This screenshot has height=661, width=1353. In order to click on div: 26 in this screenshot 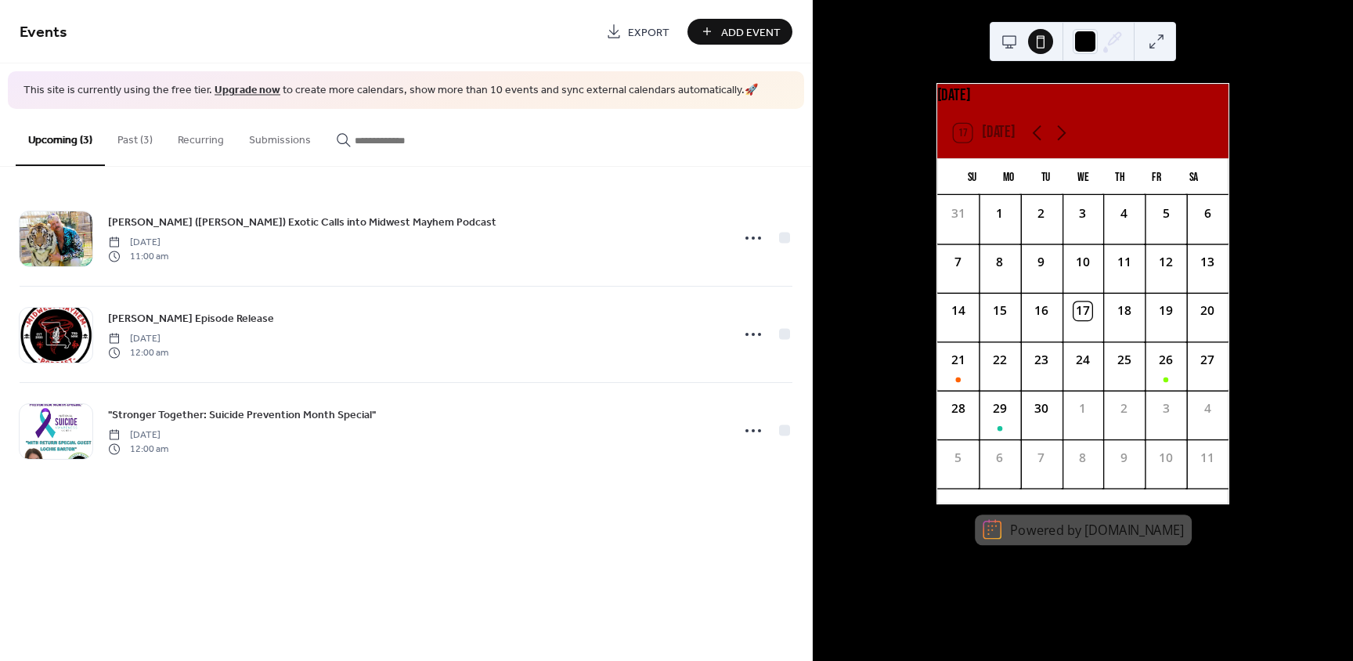, I will do `click(1165, 359)`.